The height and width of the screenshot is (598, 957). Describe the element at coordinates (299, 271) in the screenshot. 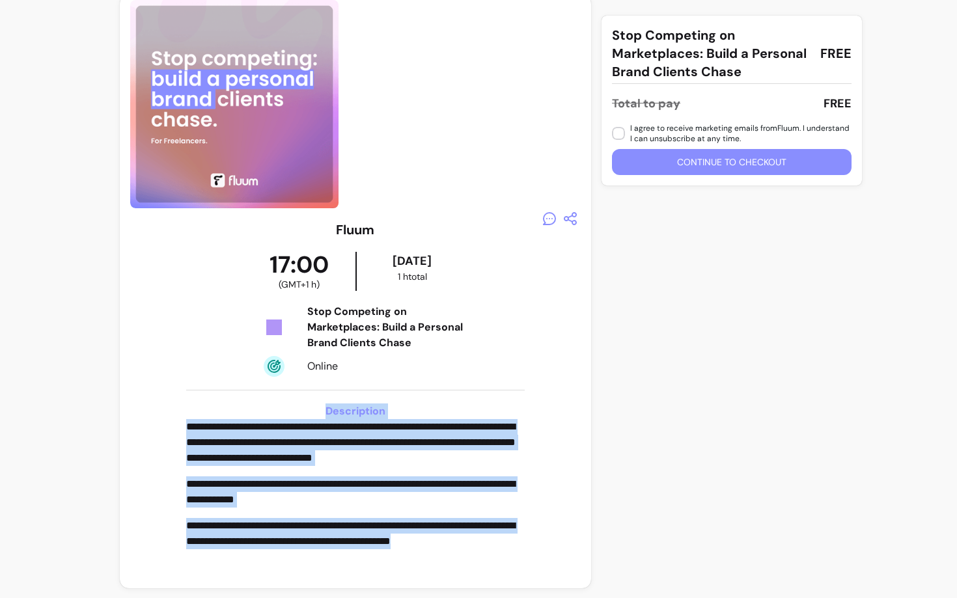

I see `div: 17:00` at that location.